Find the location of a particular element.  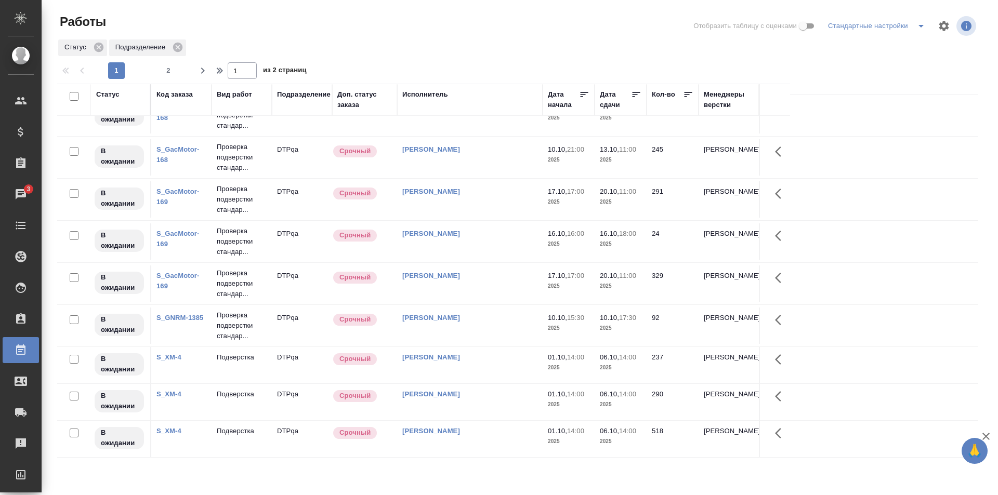

p: 16.10, is located at coordinates (557, 233).